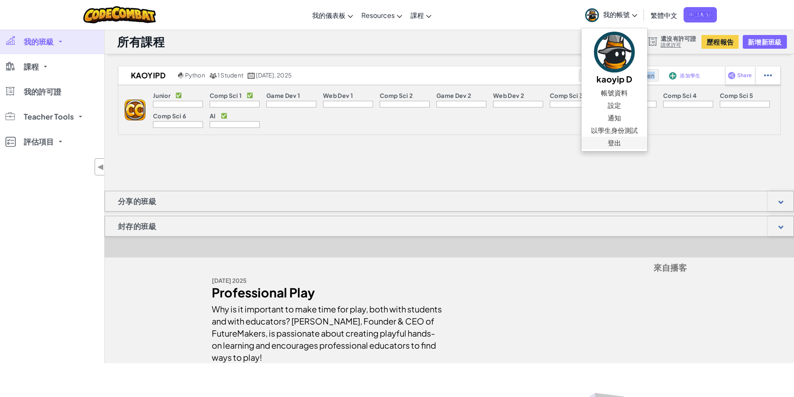  Describe the element at coordinates (764, 42) in the screenshot. I see `button: 新增新班級` at that location.